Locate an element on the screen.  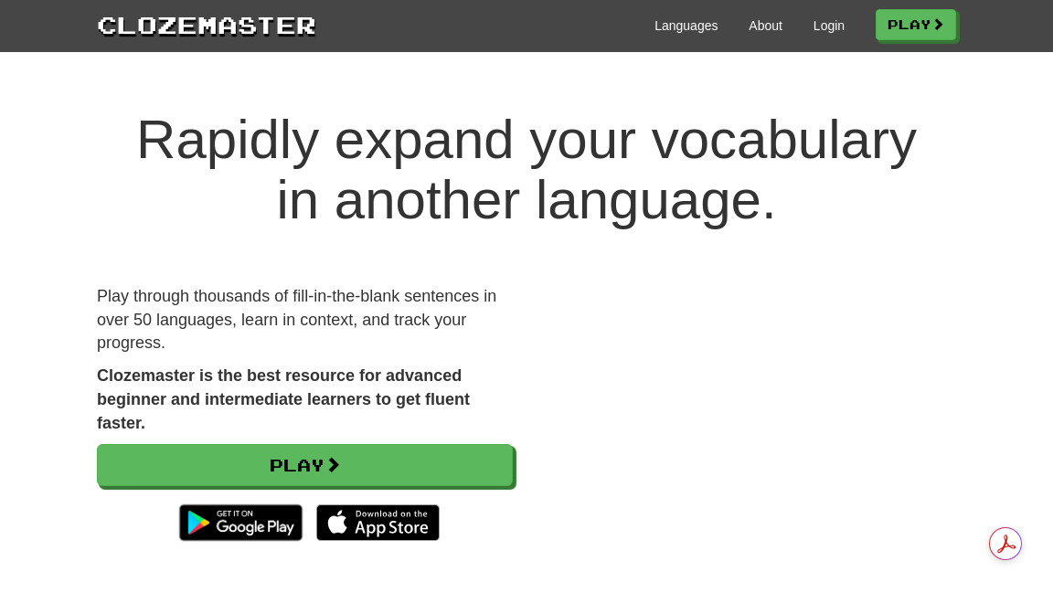
img: Get it on Google Play is located at coordinates (240, 523).